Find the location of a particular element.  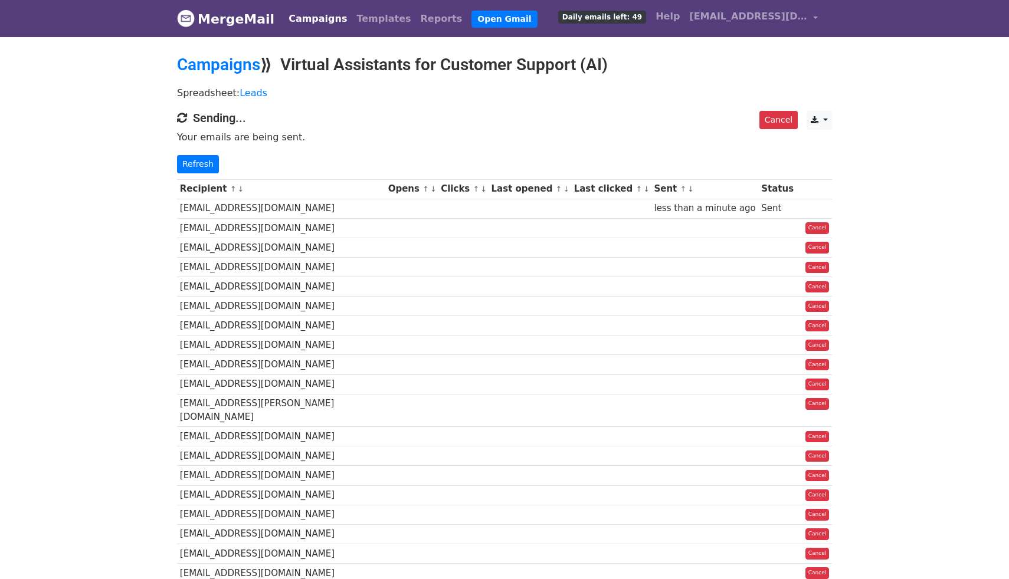

a: Leads is located at coordinates (253, 93).